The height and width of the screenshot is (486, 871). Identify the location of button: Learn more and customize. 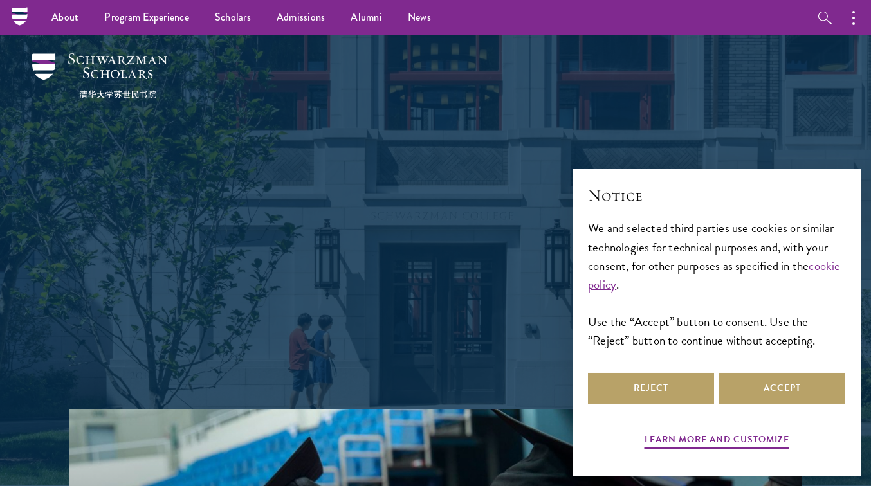
(716, 441).